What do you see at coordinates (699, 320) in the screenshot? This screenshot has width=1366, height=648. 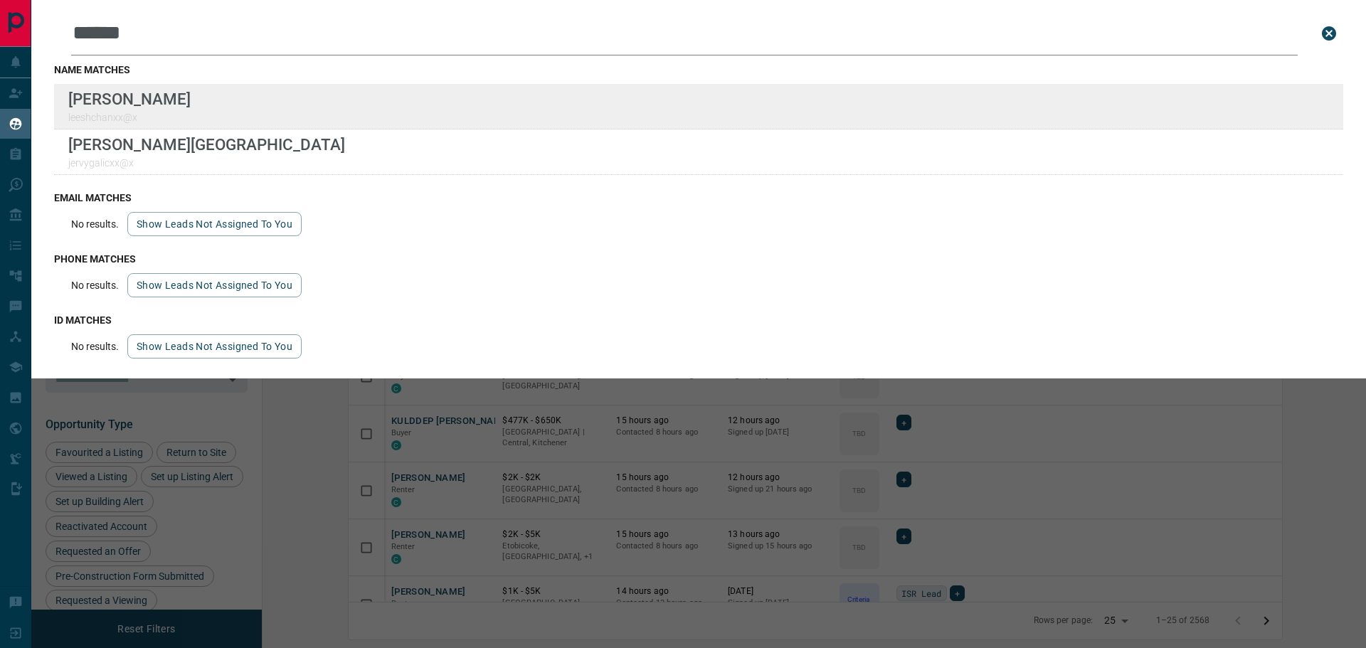 I see `h3: id matches` at bounding box center [699, 320].